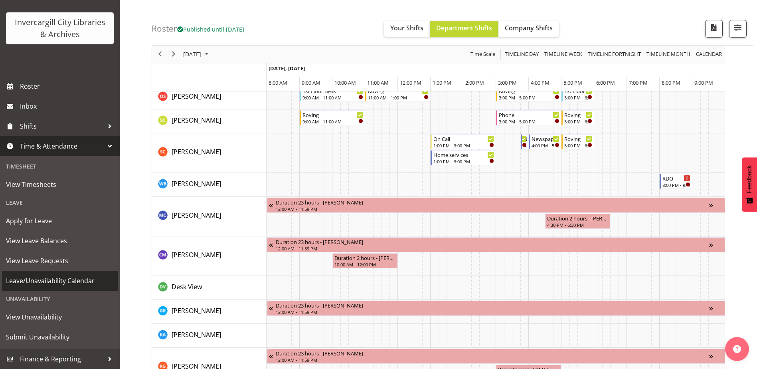  What do you see at coordinates (60, 281) in the screenshot?
I see `a: Leave/Unavailability Calendar` at bounding box center [60, 281].